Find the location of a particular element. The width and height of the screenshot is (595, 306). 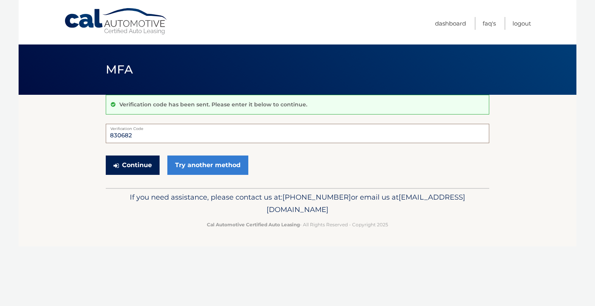

span: MFA is located at coordinates (119, 69).